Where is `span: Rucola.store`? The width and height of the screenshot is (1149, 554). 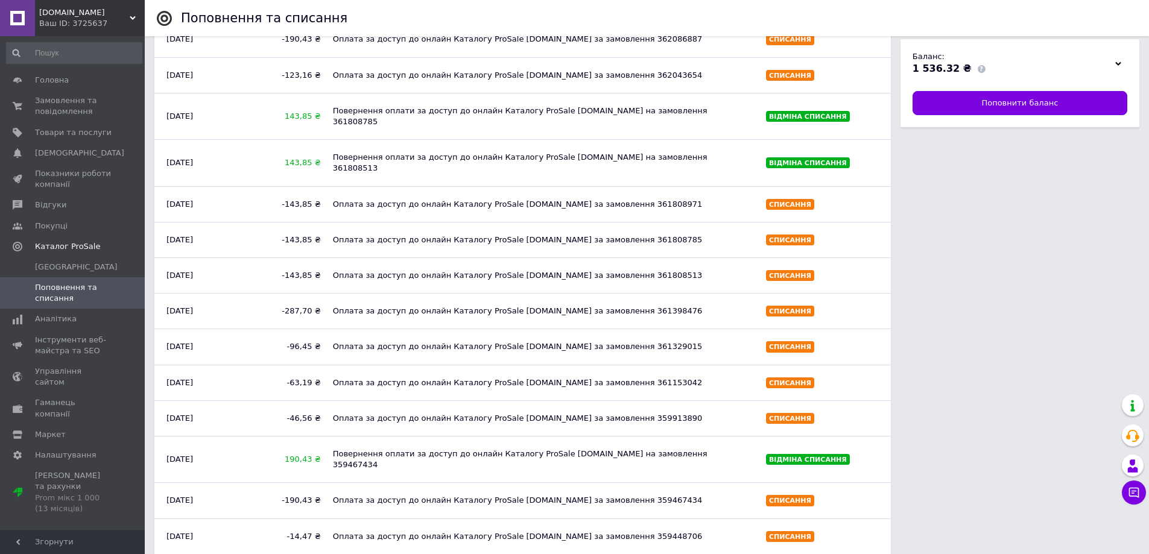 span: Rucola.store is located at coordinates (84, 13).